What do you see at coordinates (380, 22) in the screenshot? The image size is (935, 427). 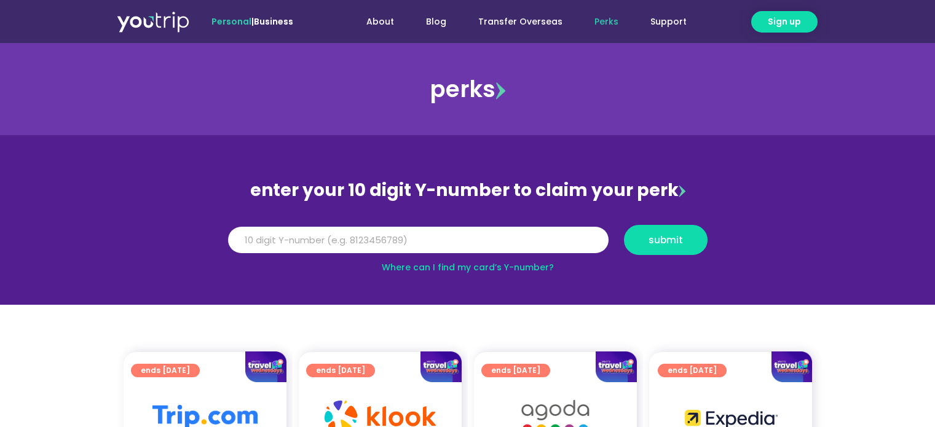 I see `a: About` at bounding box center [380, 22].